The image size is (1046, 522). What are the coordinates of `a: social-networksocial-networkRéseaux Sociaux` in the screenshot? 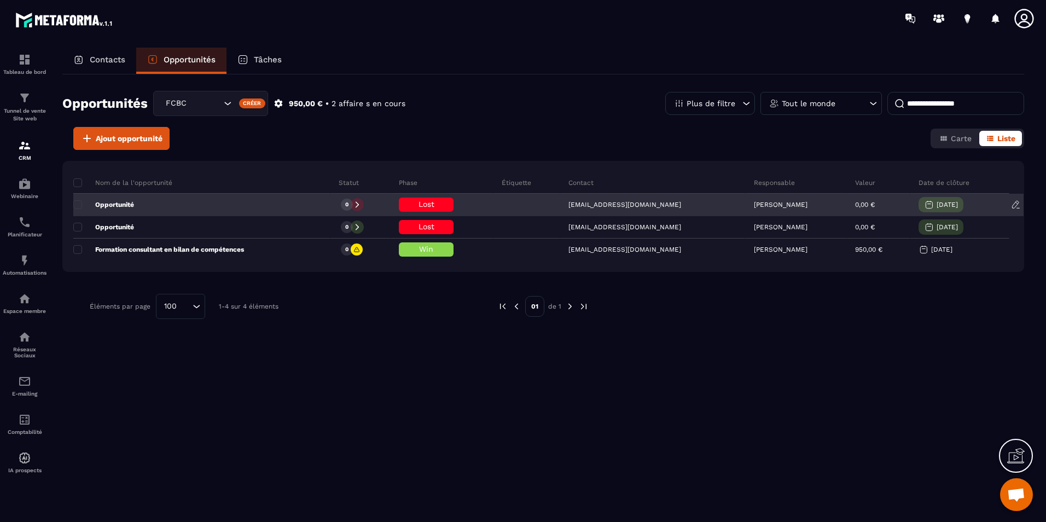 It's located at (25, 344).